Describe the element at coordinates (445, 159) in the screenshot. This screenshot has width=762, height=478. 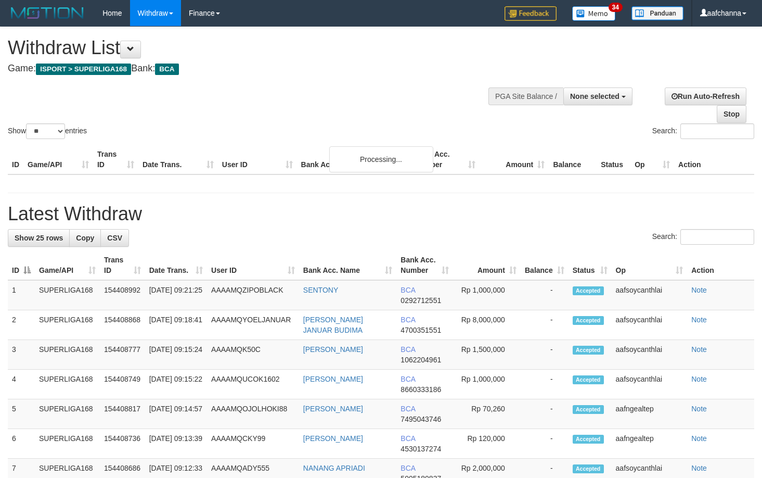
I see `th: Bank Acc. Number` at that location.